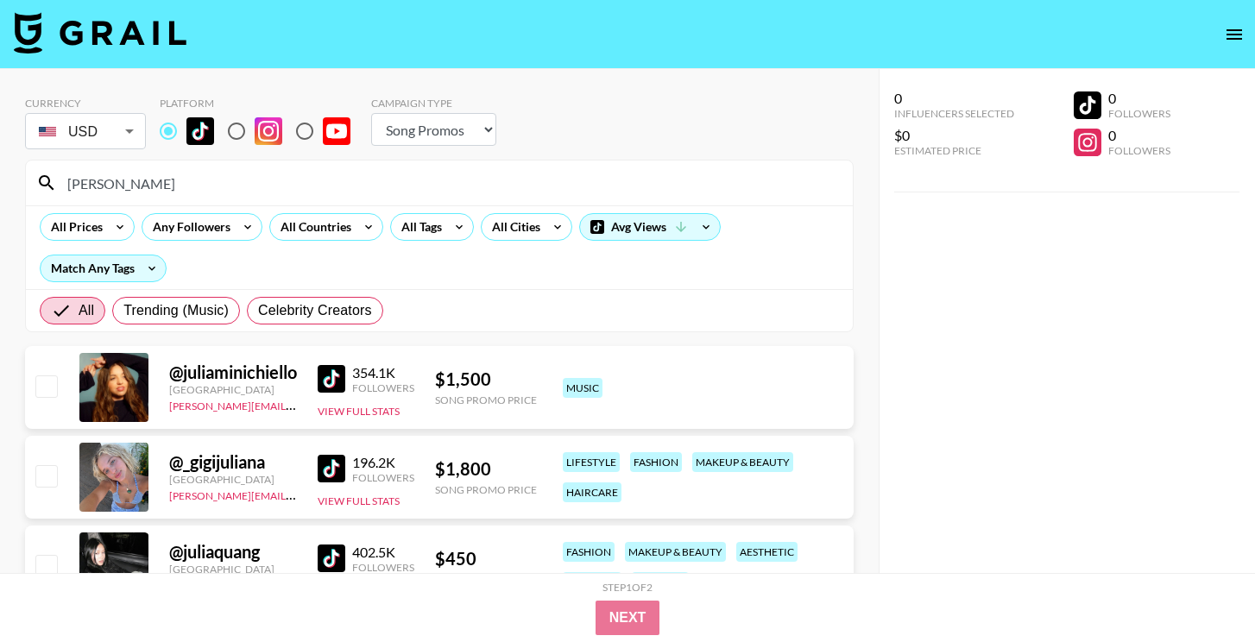  What do you see at coordinates (954, 150) in the screenshot?
I see `div: Estimated Price` at bounding box center [954, 150].